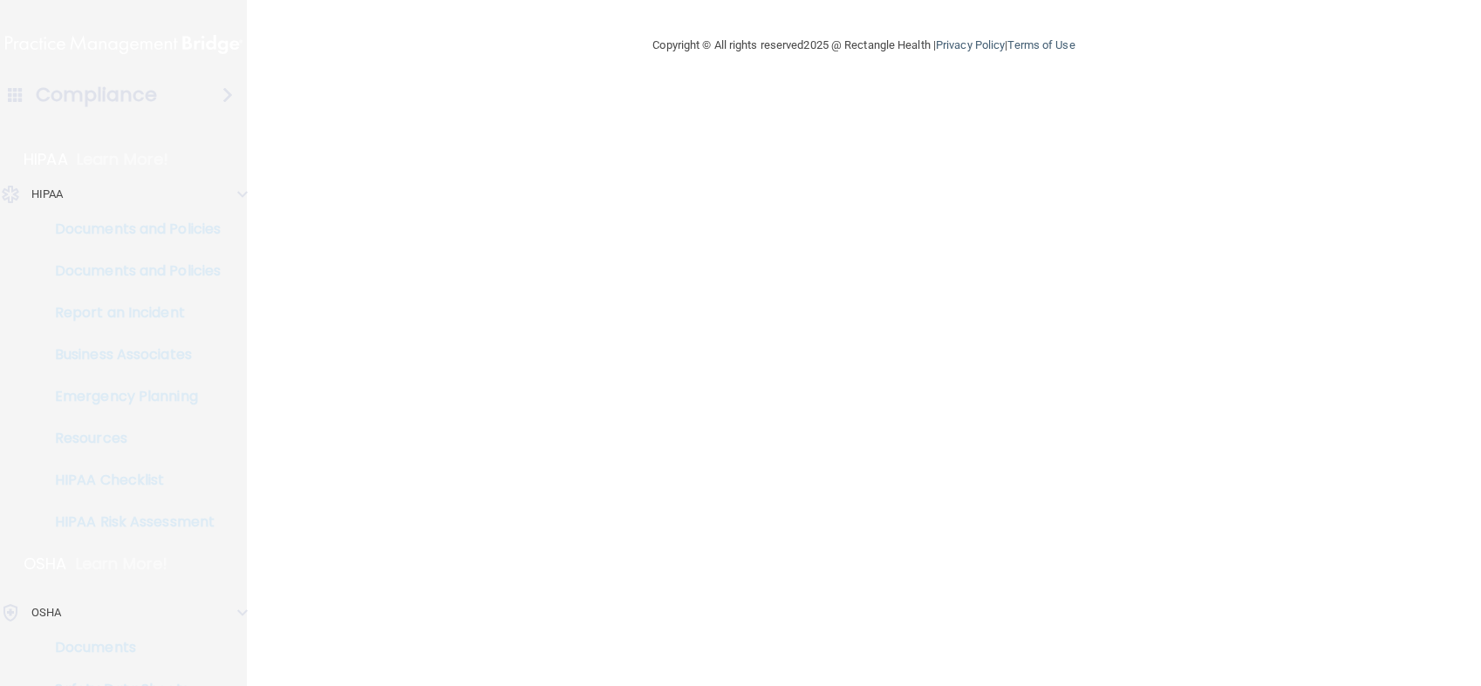 Image resolution: width=1481 pixels, height=686 pixels. Describe the element at coordinates (124, 44) in the screenshot. I see `img: PMB logo` at that location.